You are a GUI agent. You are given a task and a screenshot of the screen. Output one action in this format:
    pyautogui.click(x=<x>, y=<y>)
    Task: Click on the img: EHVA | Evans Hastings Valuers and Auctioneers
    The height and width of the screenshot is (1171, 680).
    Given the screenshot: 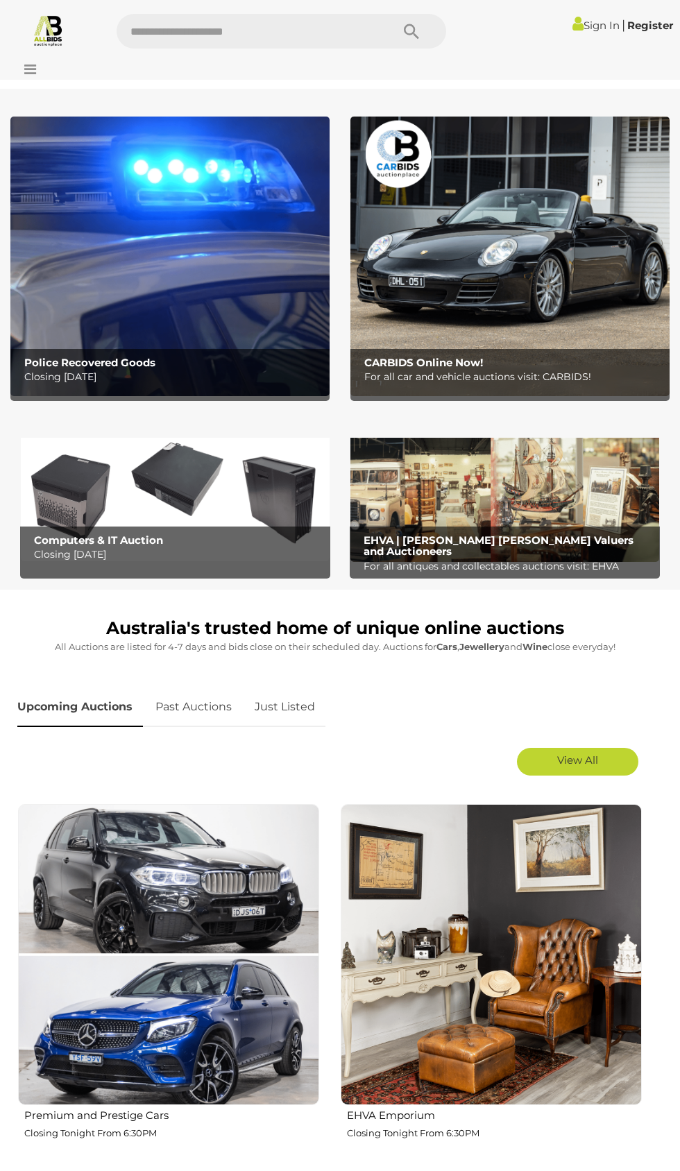 What is the action you would take?
    pyautogui.click(x=504, y=493)
    